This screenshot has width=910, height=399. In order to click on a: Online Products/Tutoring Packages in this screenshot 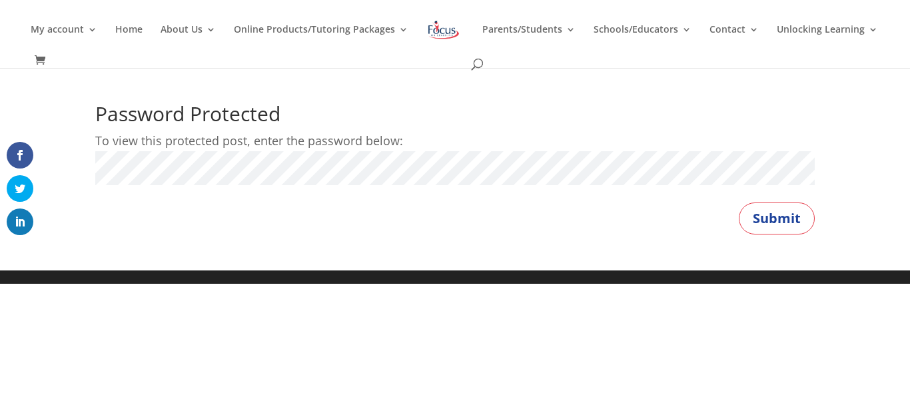, I will do `click(321, 40)`.